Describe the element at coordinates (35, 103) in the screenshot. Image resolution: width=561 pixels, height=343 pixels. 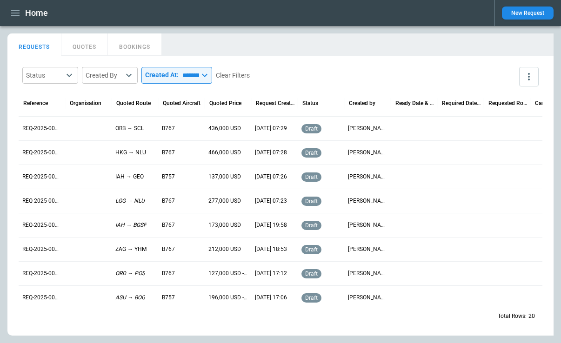
I see `div: Reference` at that location.